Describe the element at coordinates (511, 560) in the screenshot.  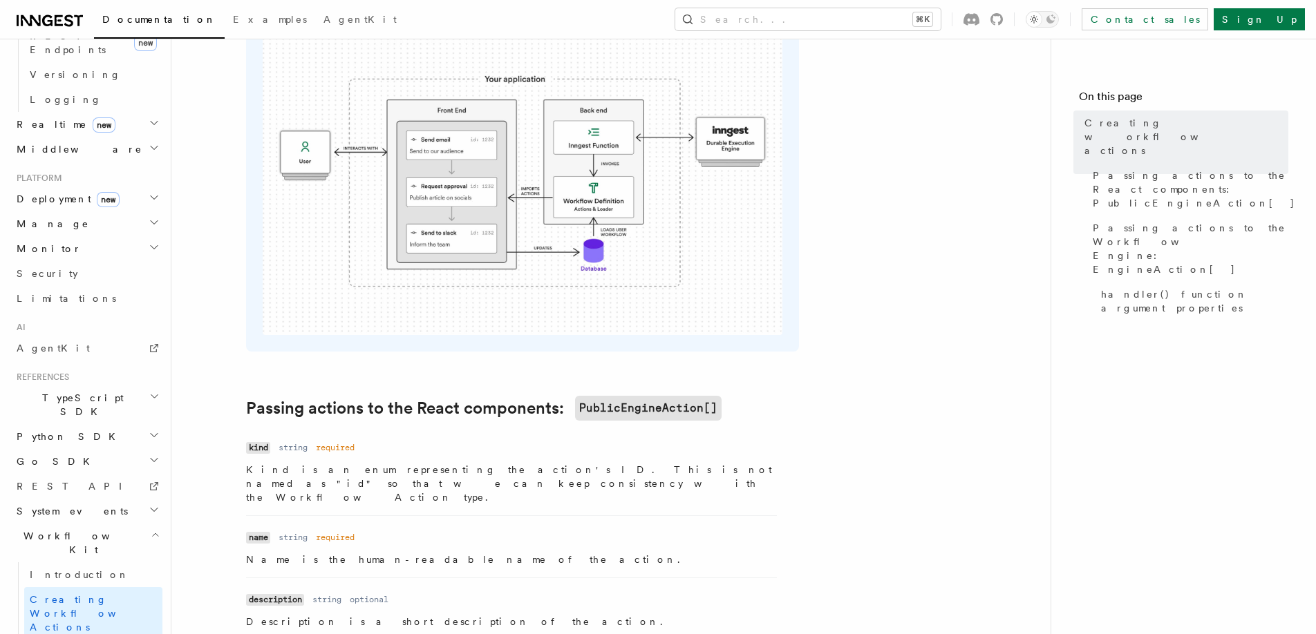
I see `p: Name is the human-readable name of the action.` at that location.